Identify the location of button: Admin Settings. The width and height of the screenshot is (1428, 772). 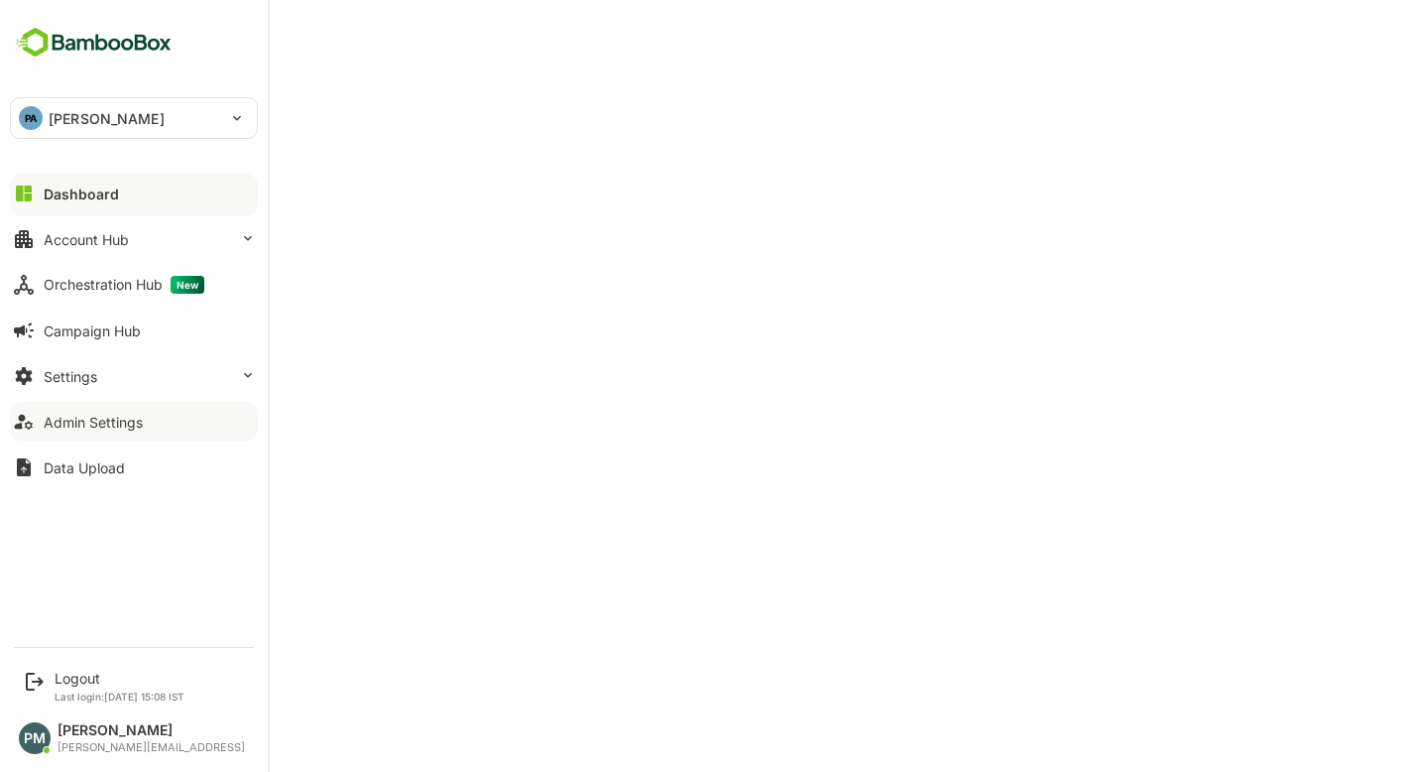
(134, 422).